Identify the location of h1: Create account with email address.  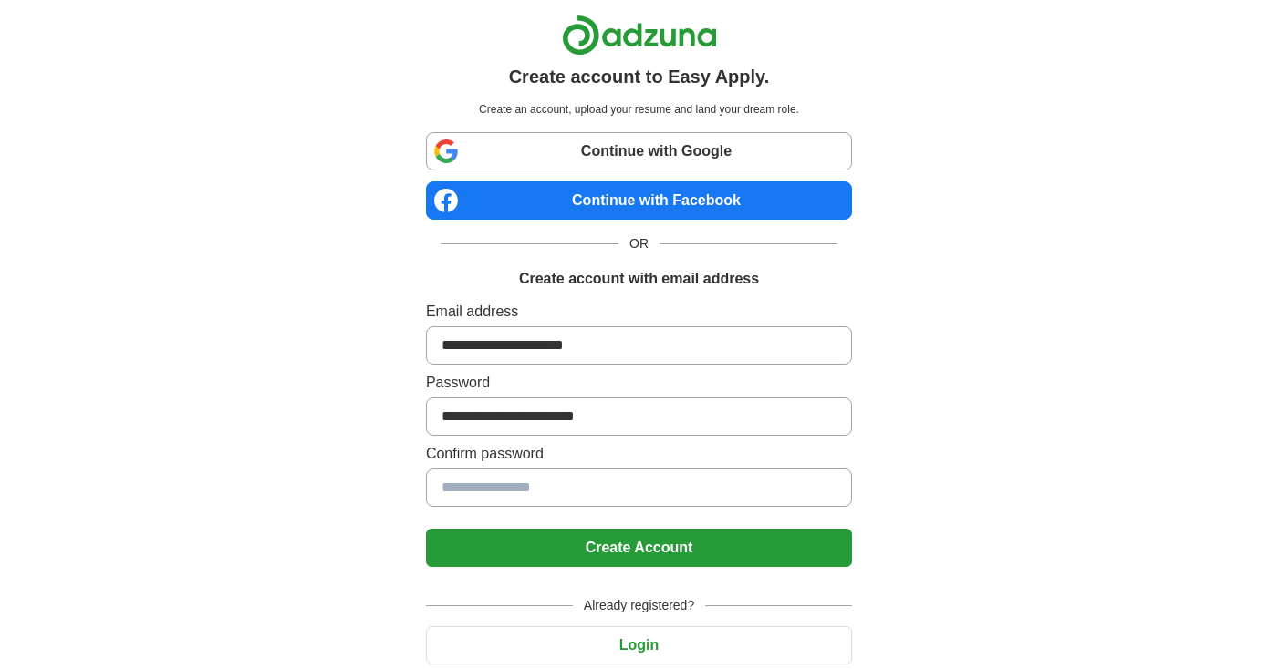
(638, 279).